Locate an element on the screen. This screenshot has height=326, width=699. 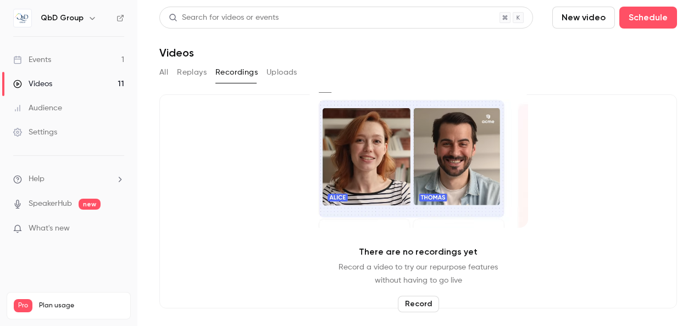
button: All is located at coordinates (164, 72).